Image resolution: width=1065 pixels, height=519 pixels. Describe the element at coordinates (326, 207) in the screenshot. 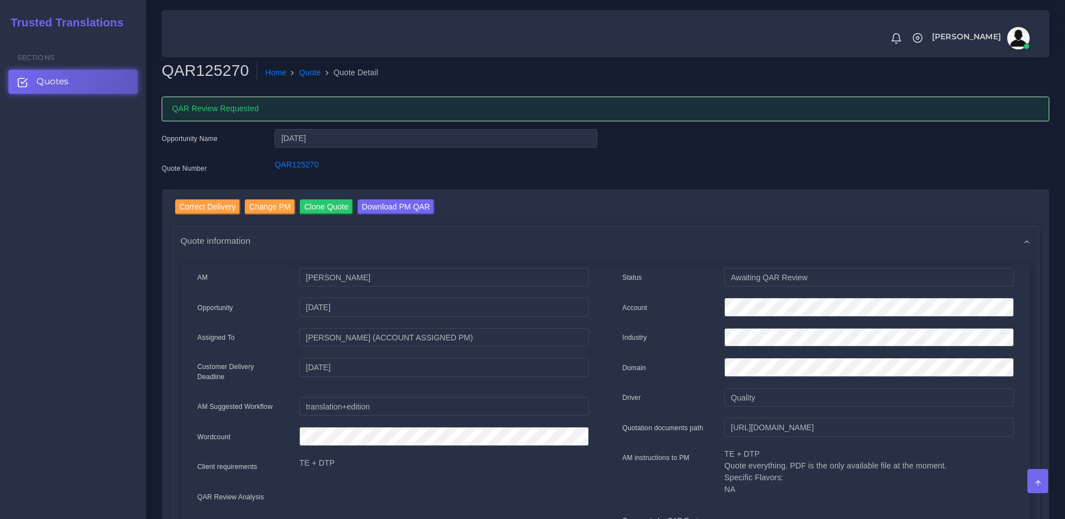

I see `input: Clone Quote` at that location.